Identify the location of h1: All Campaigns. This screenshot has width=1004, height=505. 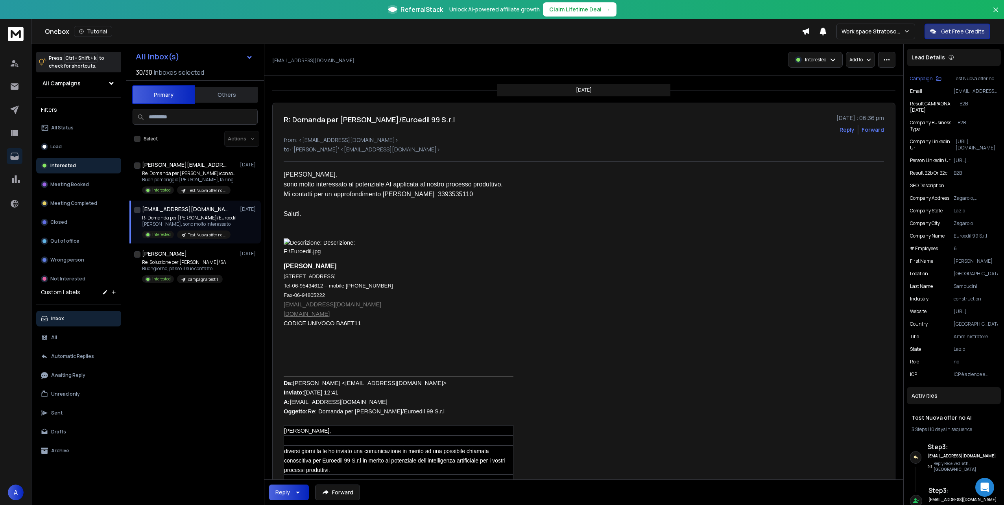
(61, 83).